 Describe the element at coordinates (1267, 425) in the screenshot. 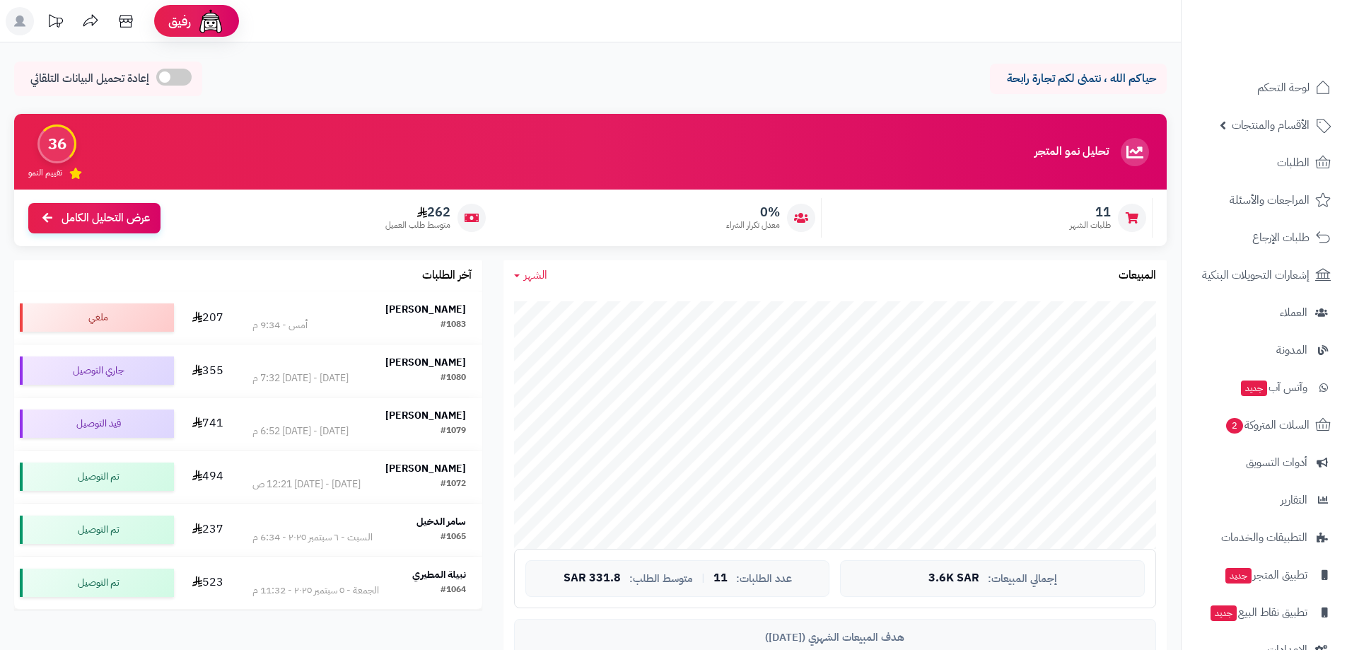

I see `span: السلات المتروكة` at that location.